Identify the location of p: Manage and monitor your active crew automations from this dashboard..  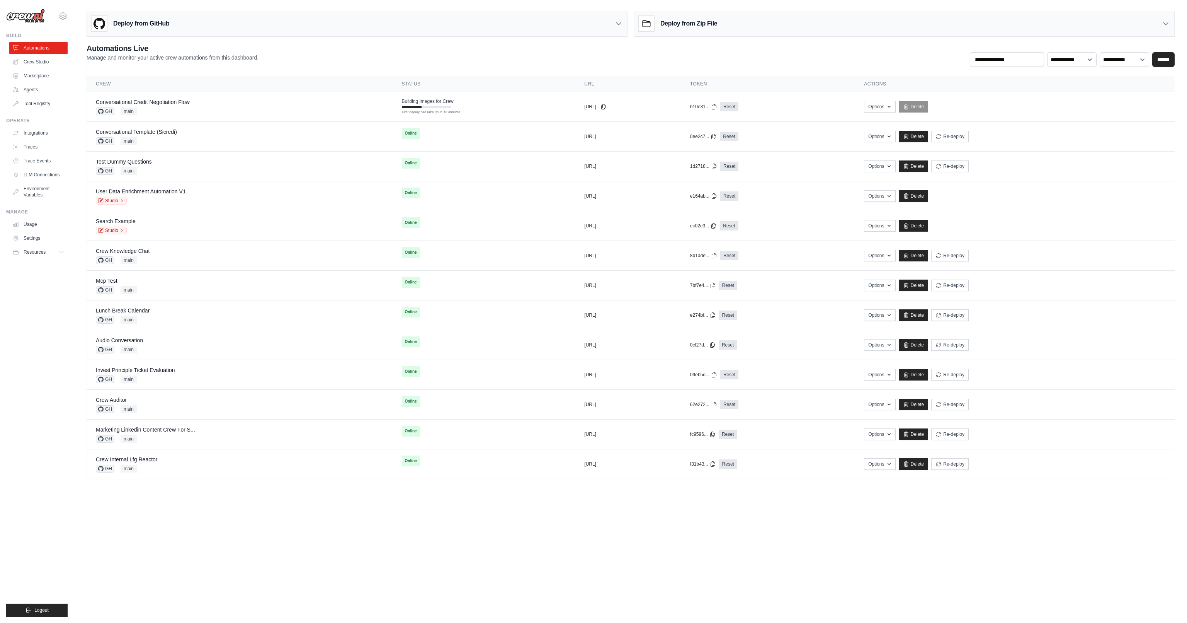
(172, 58).